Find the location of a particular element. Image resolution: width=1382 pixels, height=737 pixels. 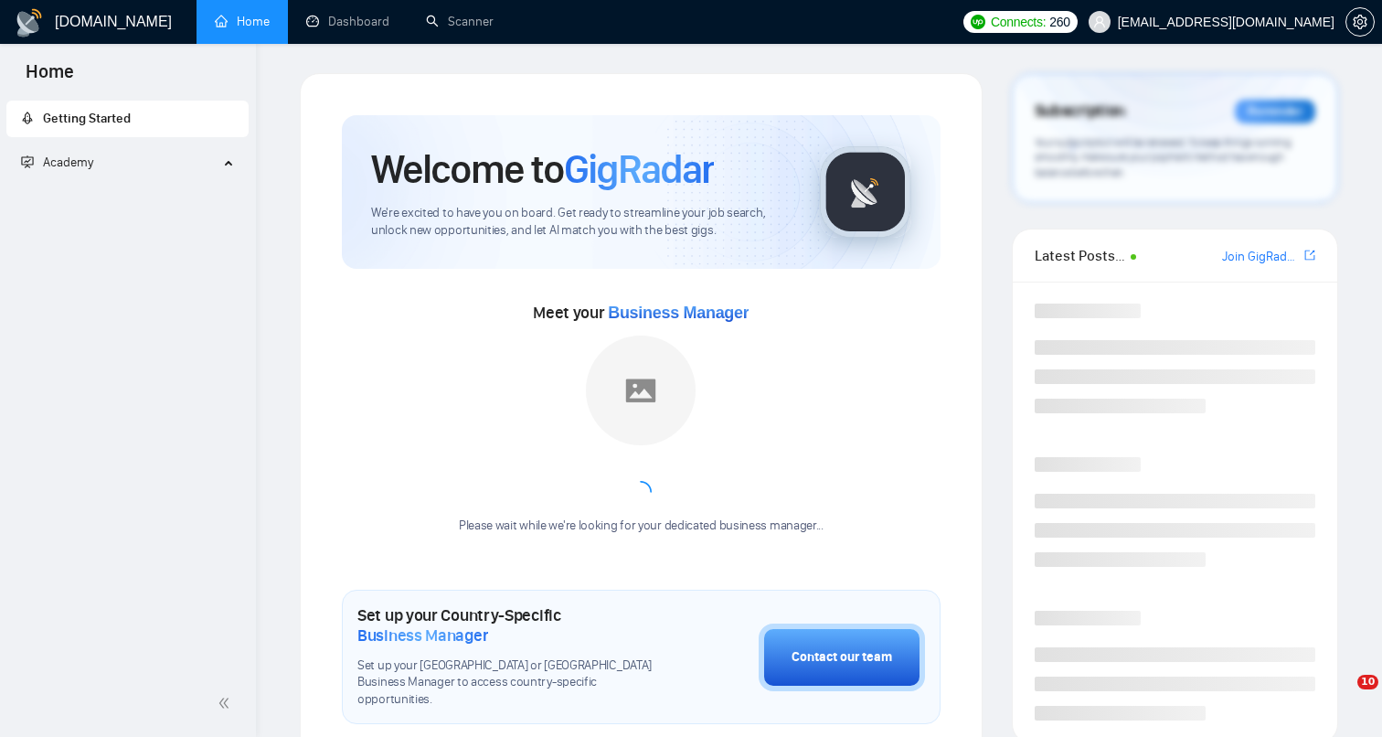

a: searchScanner is located at coordinates (460, 21).